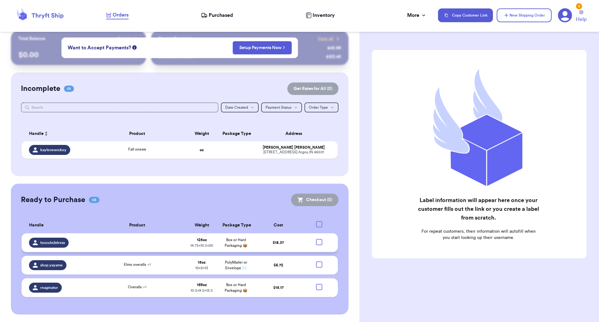 This screenshot has height=322, width=599. What do you see at coordinates (32, 39) in the screenshot?
I see `p: Total Balance` at bounding box center [32, 39].